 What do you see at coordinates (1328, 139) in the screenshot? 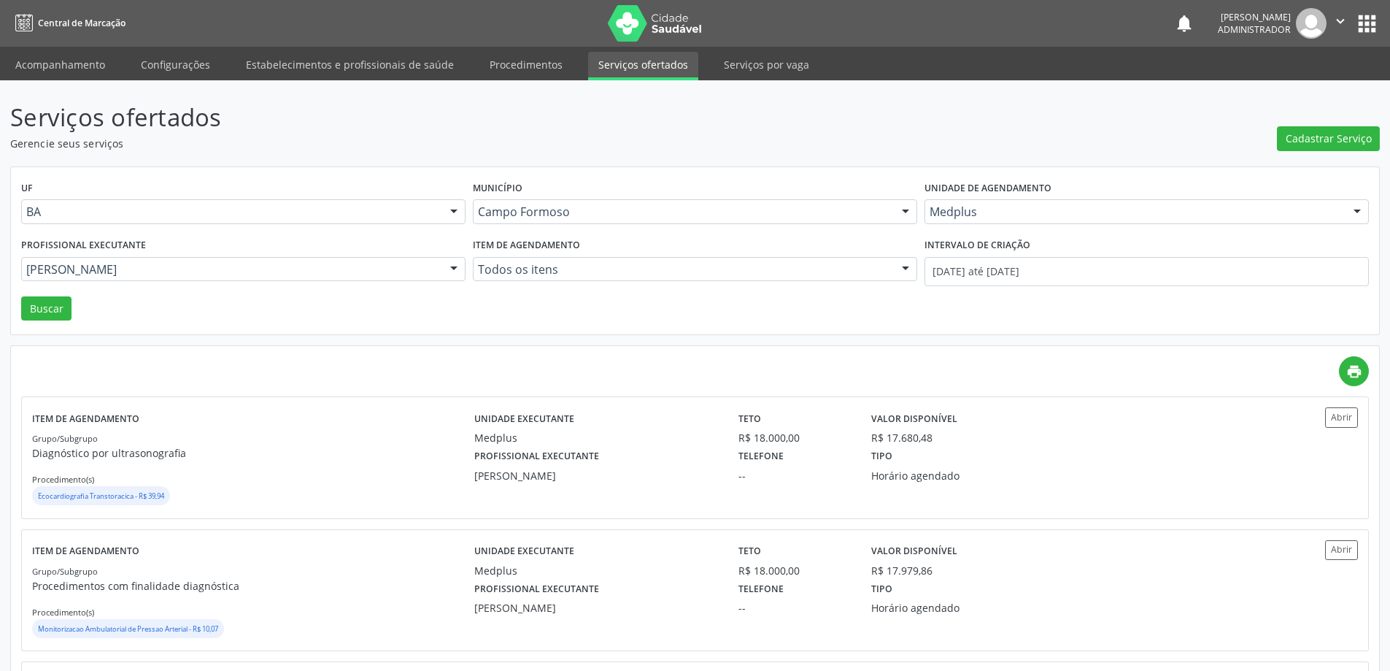
I see `button: Cadastrar Serviço` at bounding box center [1328, 139].